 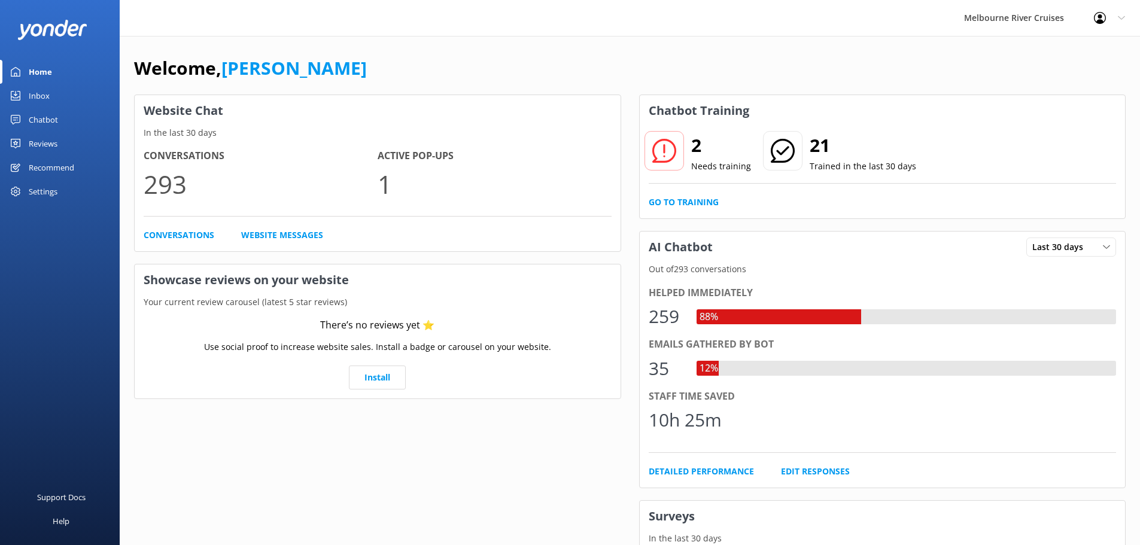 What do you see at coordinates (61, 497) in the screenshot?
I see `div: Support Docs` at bounding box center [61, 497].